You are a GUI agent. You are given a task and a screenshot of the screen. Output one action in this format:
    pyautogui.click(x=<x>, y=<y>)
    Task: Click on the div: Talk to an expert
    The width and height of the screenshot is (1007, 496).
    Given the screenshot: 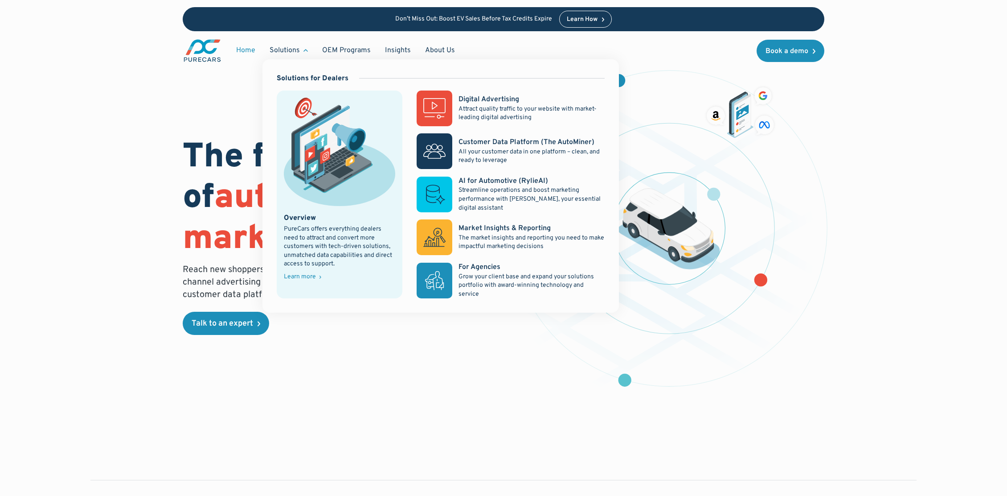 What is the action you would take?
    pyautogui.click(x=222, y=324)
    